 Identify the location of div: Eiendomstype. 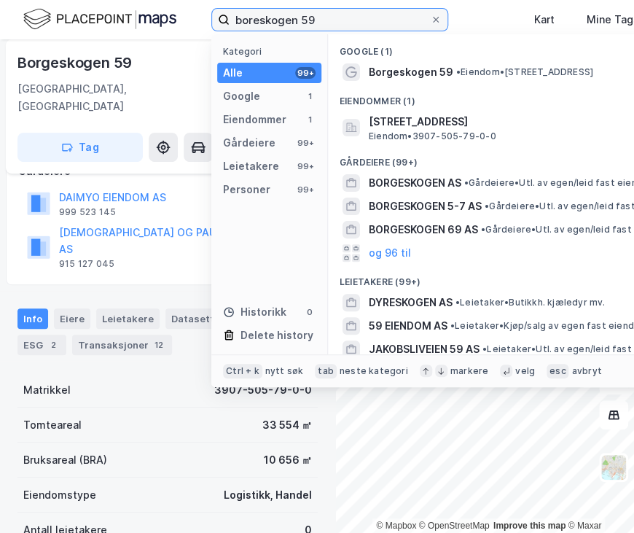
(60, 495).